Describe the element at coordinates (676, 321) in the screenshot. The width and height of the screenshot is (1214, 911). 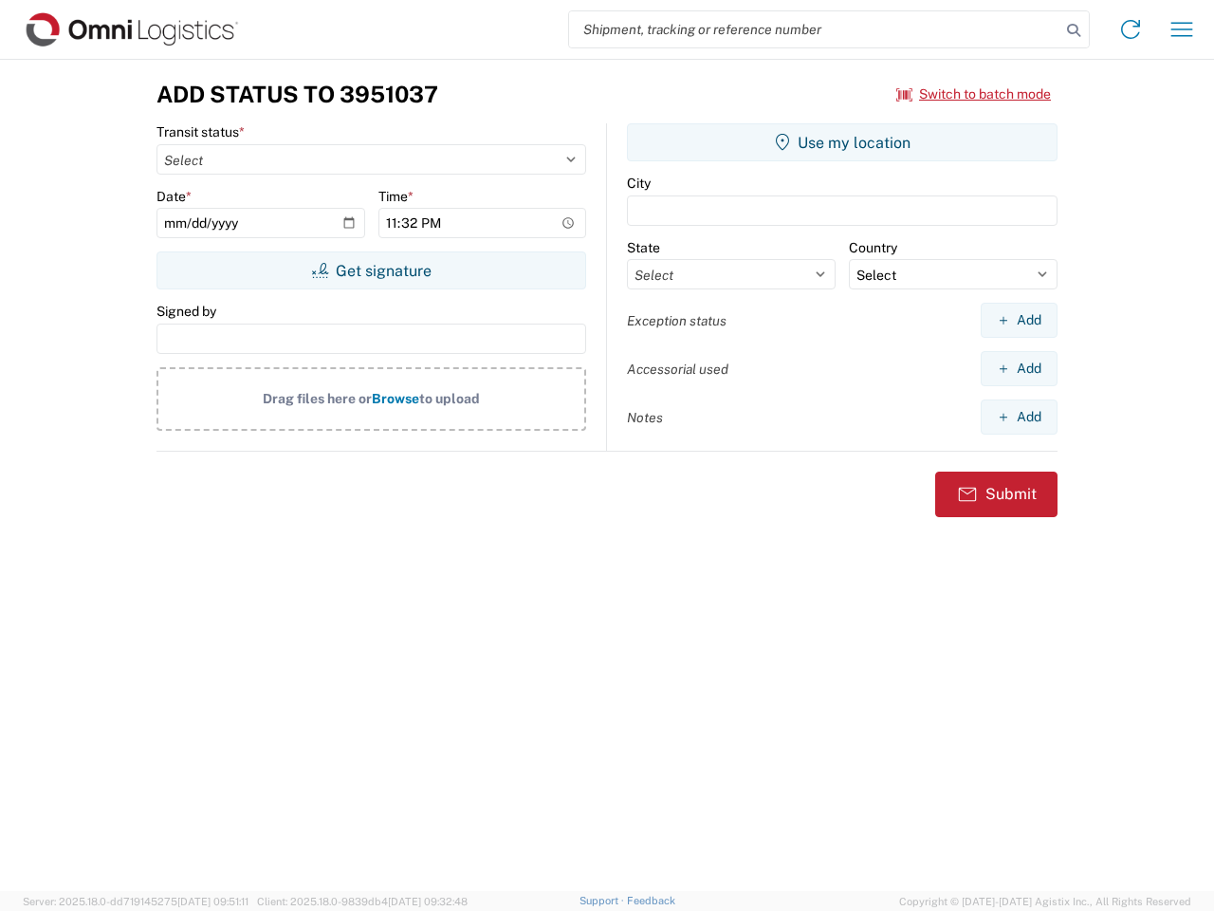
I see `label: Exception status` at that location.